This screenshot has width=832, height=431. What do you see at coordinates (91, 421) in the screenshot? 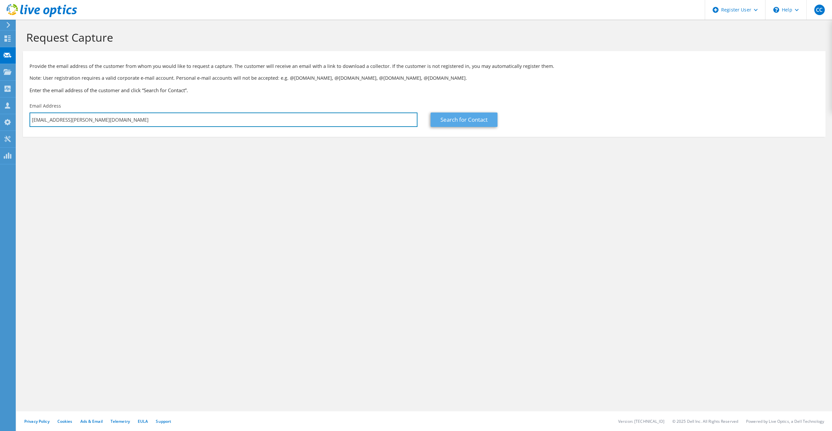
I see `a: Ads & Email` at bounding box center [91, 421].